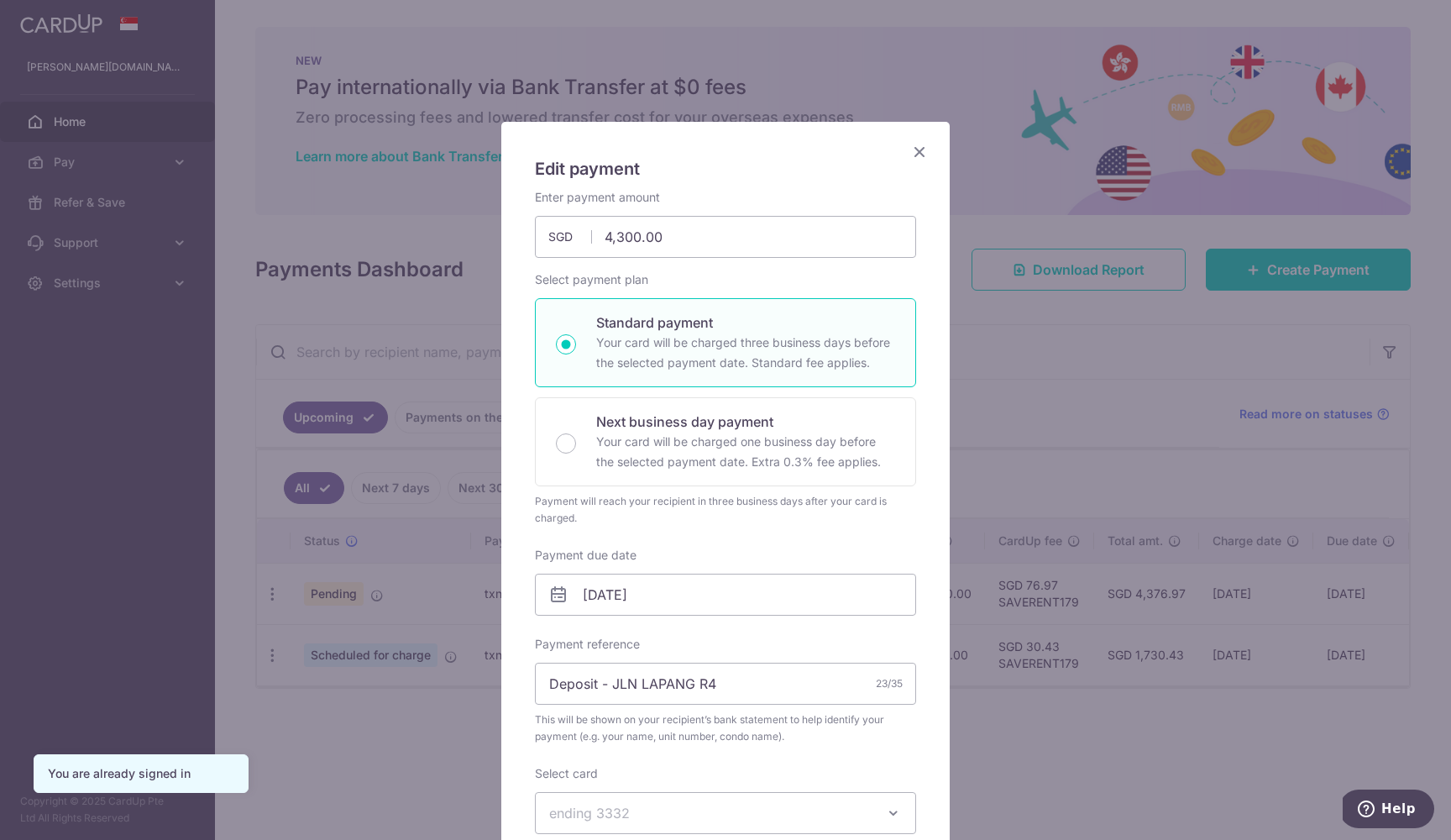 This screenshot has height=840, width=1451. Describe the element at coordinates (726, 168) in the screenshot. I see `h5: Edit payment` at that location.